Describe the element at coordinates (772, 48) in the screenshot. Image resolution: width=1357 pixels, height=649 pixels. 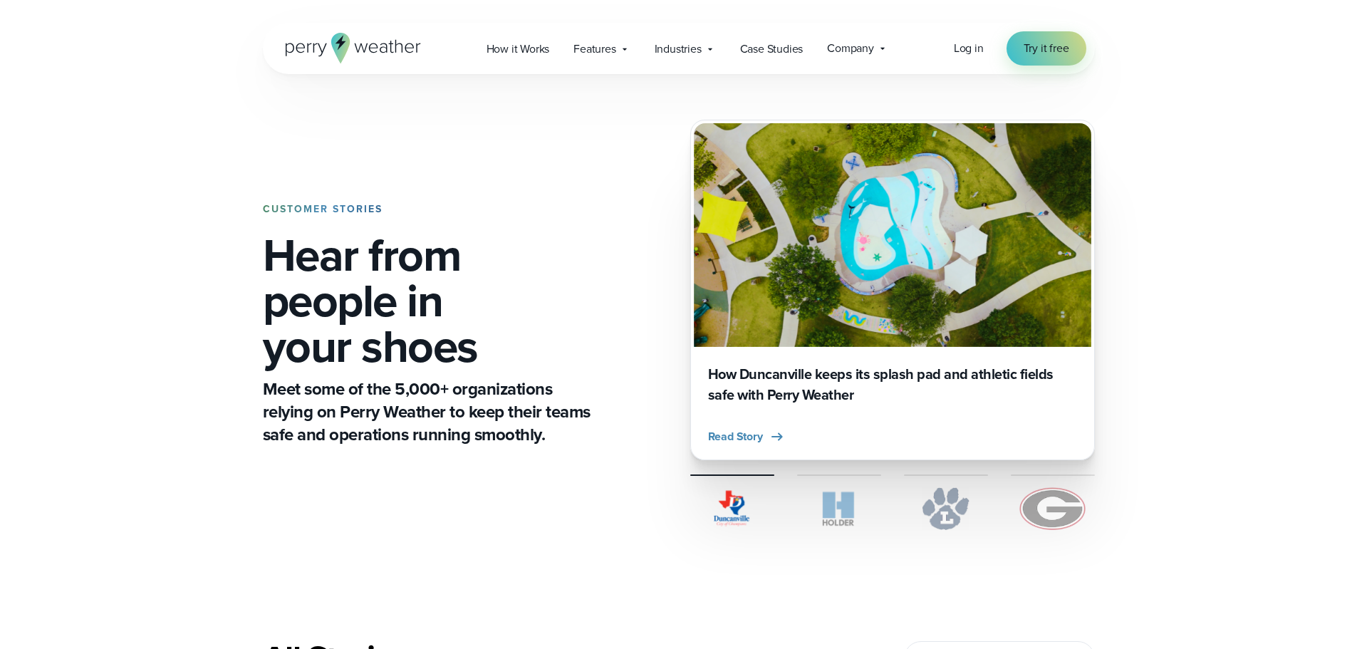
I see `a: Case Studies` at that location.